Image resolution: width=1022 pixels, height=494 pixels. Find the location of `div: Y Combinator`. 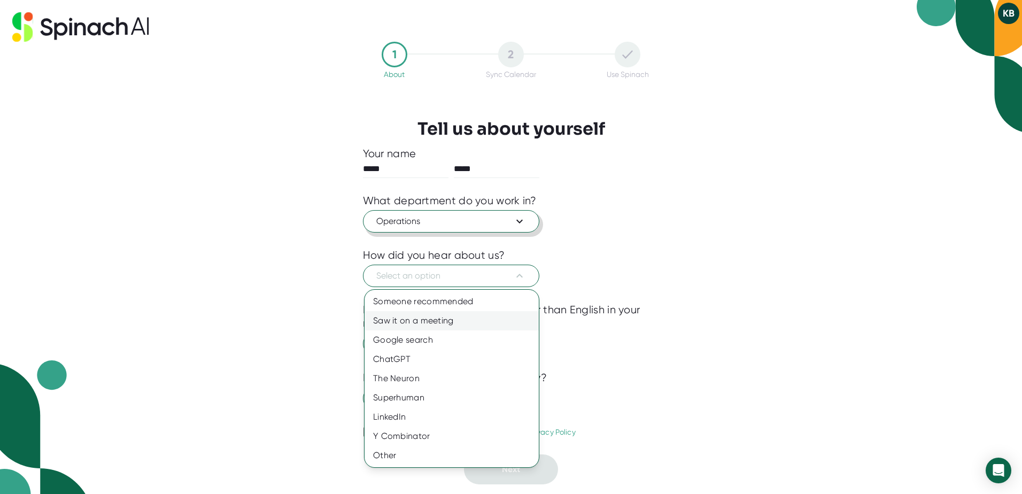

div: Y Combinator is located at coordinates (452, 436).